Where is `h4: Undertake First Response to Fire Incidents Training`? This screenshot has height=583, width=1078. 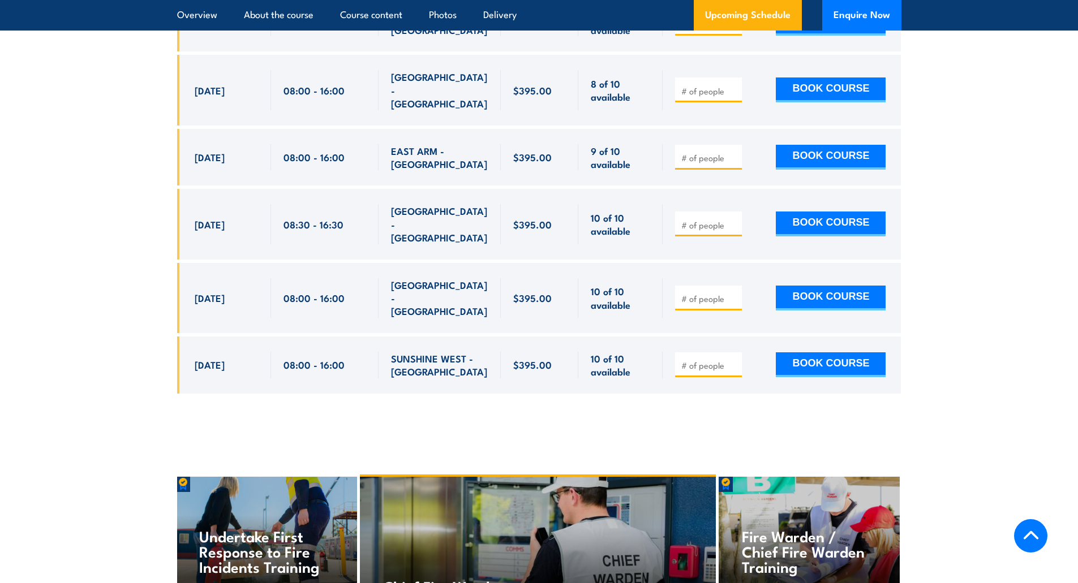
h4: Undertake First Response to Fire Incidents Training is located at coordinates (266, 551).